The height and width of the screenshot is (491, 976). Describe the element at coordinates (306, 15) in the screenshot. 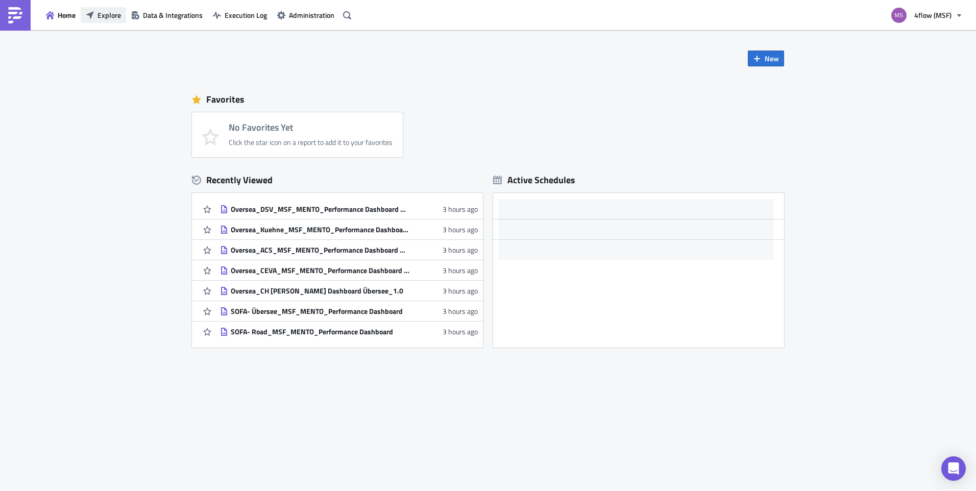

I see `button: Administration` at that location.